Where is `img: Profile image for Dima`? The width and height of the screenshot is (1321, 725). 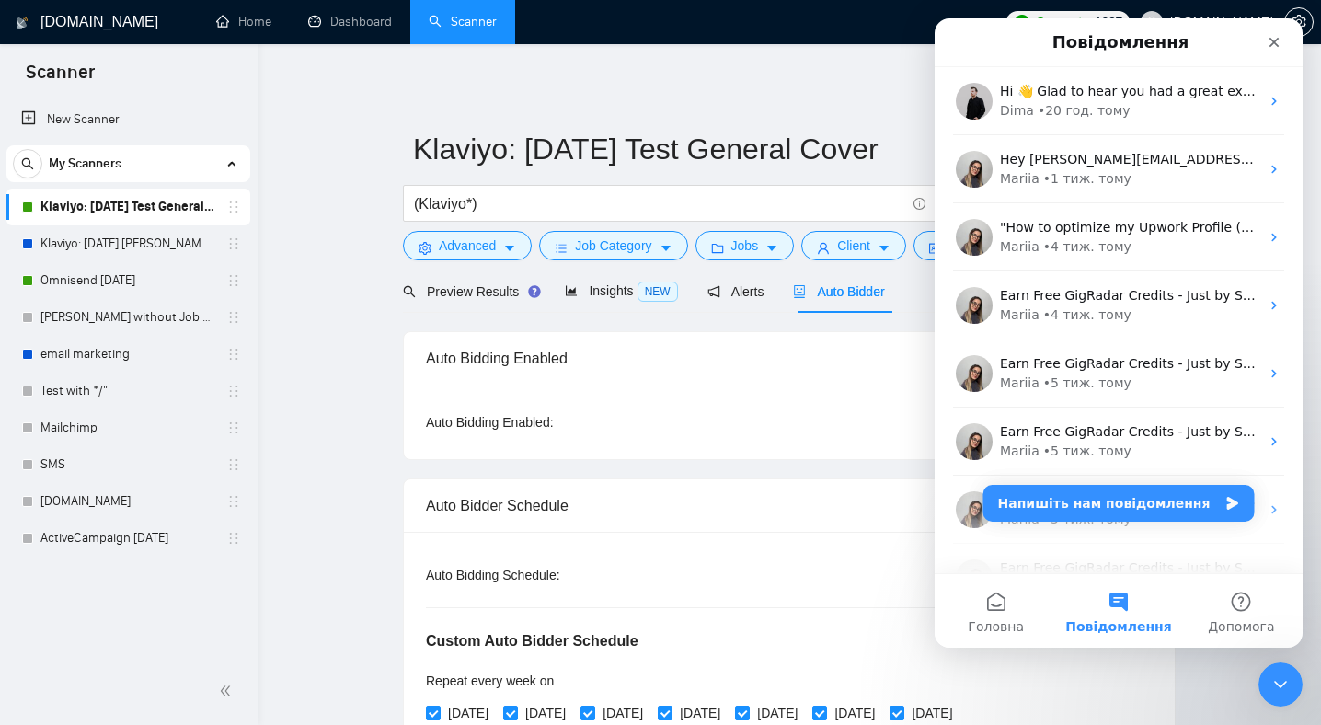
img: Profile image for Dima is located at coordinates (40, 83).